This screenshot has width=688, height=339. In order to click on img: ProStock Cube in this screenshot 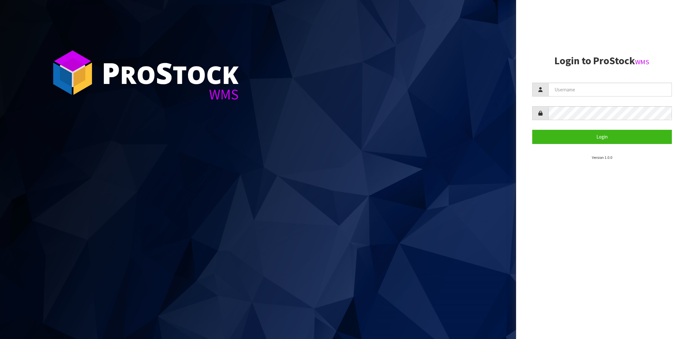, I will do `click(73, 73)`.